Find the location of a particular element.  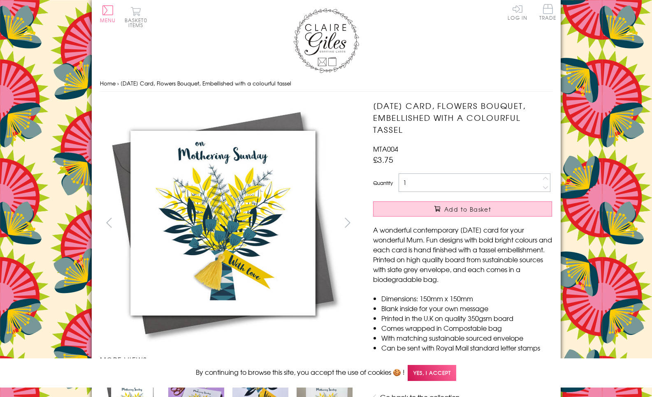

span: Menu is located at coordinates (108, 20).